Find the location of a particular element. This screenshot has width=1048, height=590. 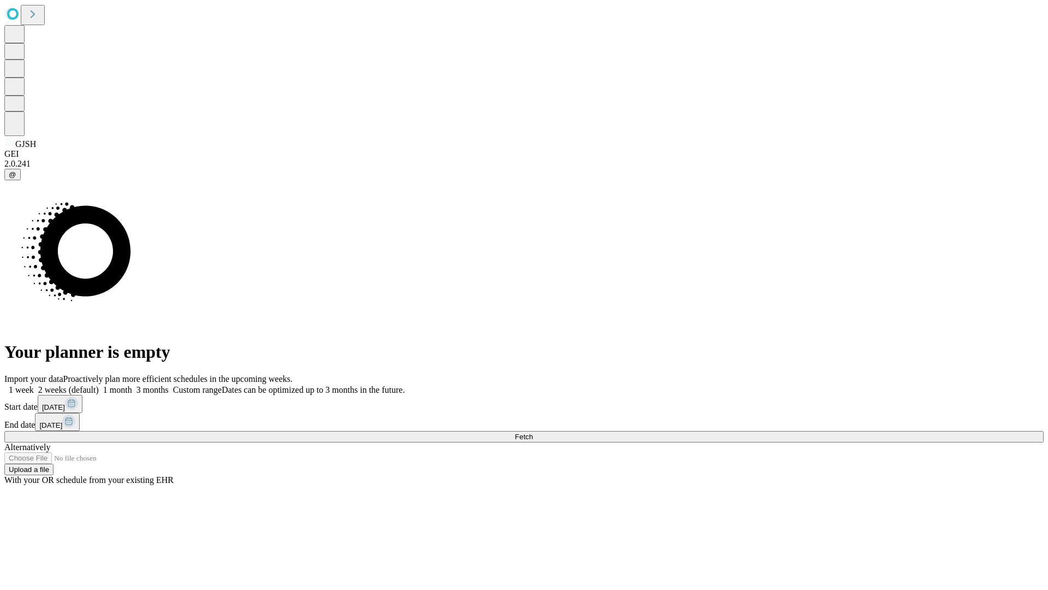

span: 2 weeks (default) is located at coordinates (68, 389).